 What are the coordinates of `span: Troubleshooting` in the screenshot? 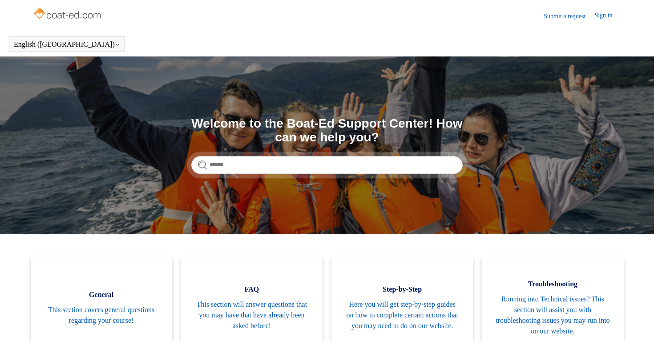 It's located at (553, 284).